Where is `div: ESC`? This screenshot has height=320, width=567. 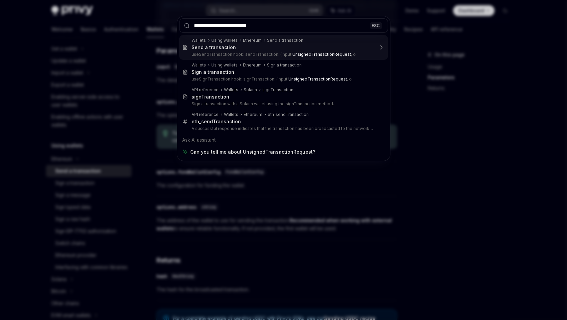
div: ESC is located at coordinates (376, 25).